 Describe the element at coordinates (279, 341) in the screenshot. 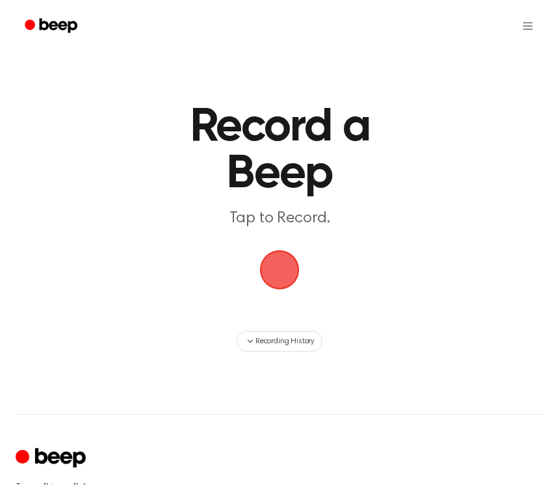

I see `button: Recording History` at that location.